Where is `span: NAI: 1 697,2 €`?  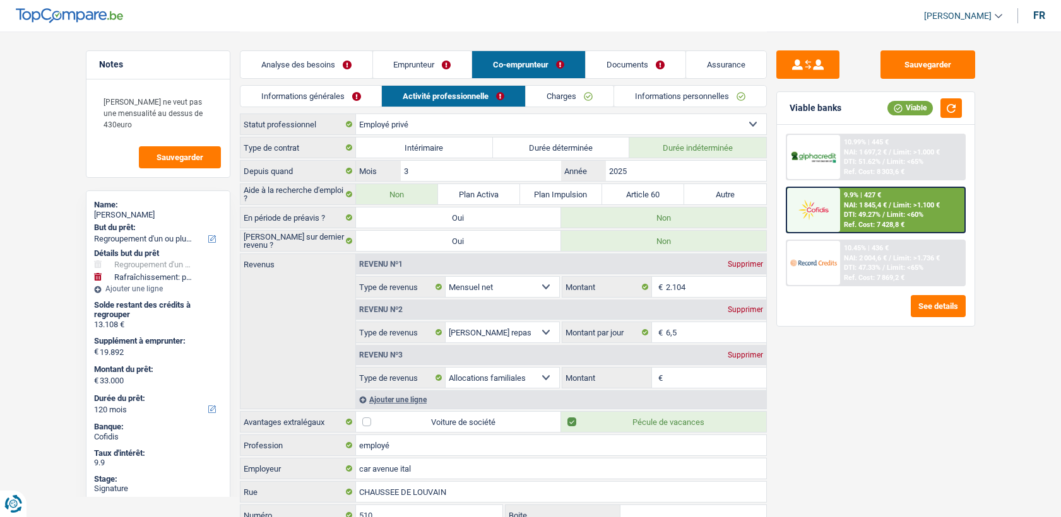
span: NAI: 1 697,2 € is located at coordinates (865, 152).